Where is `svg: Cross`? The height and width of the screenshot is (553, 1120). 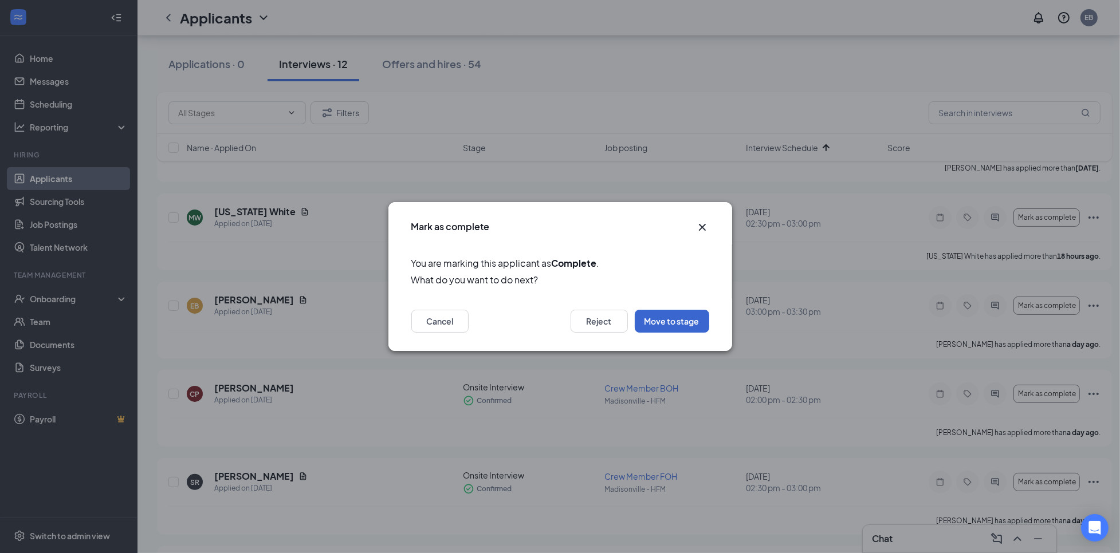 svg: Cross is located at coordinates (702, 227).